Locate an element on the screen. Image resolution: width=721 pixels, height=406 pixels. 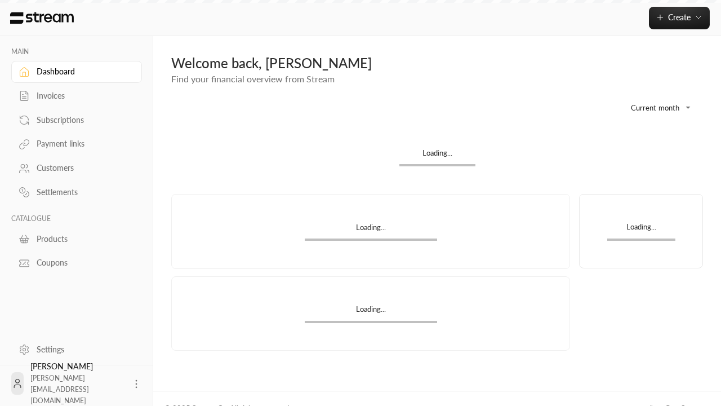
a: Coupons is located at coordinates (77, 263).